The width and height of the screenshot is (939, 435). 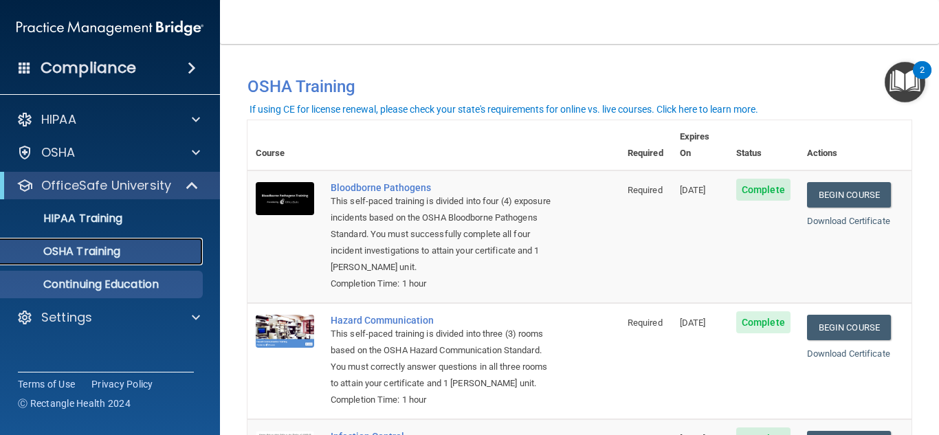 What do you see at coordinates (58, 120) in the screenshot?
I see `p: HIPAA` at bounding box center [58, 120].